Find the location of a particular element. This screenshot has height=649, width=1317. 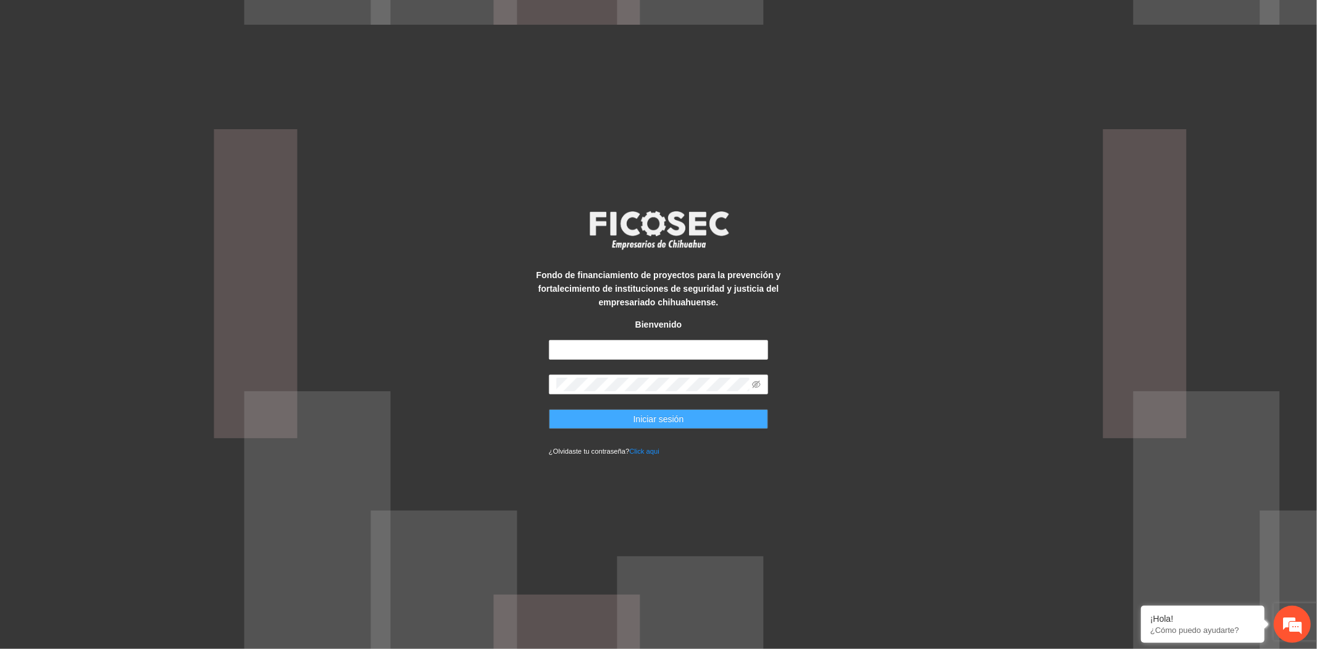

small: ¿Olvidaste tu contraseña? is located at coordinates (604, 451).